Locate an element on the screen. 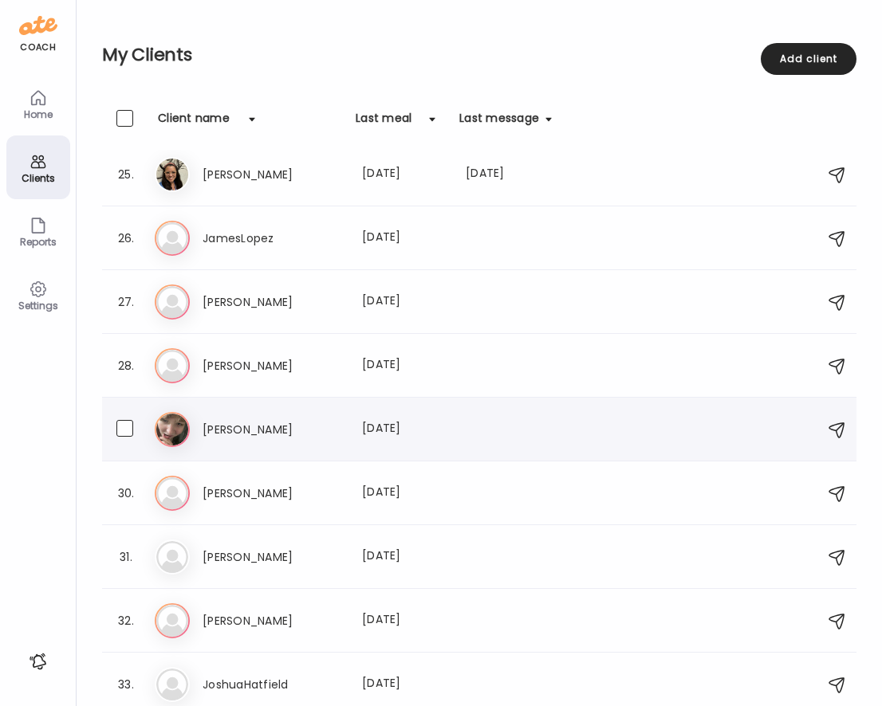 This screenshot has height=706, width=882. div: 30. is located at coordinates (126, 493).